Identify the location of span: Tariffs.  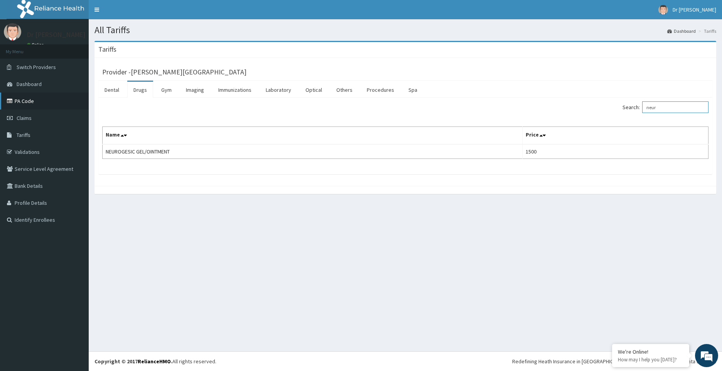
(24, 135).